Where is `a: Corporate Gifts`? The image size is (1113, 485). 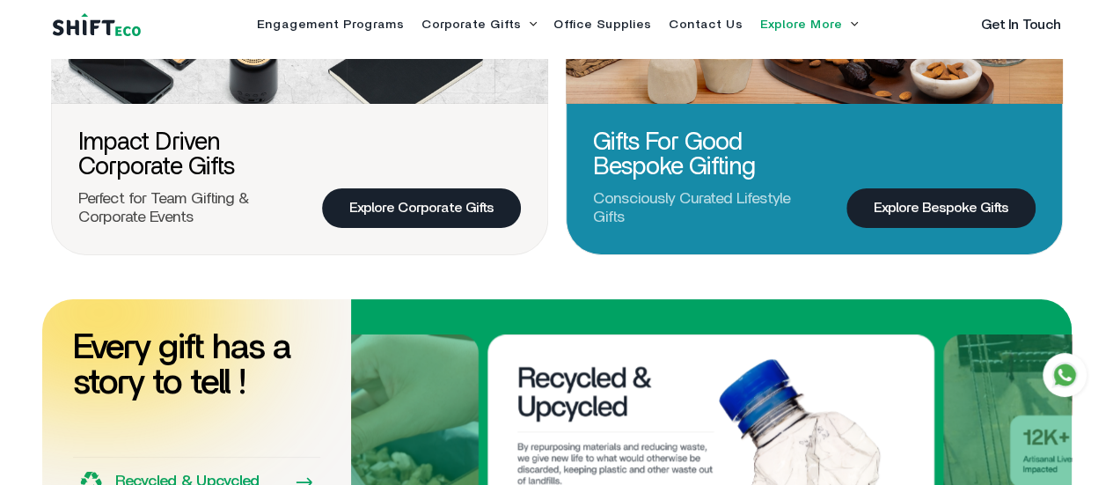
a: Corporate Gifts is located at coordinates (471, 25).